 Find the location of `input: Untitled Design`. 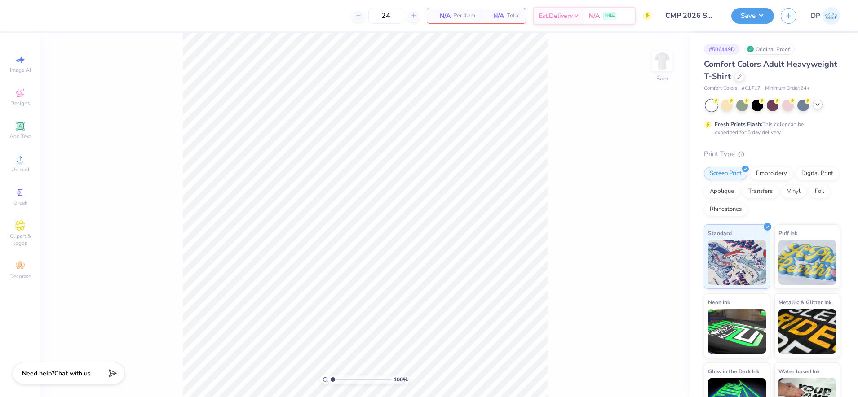

input: Untitled Design is located at coordinates (691, 16).